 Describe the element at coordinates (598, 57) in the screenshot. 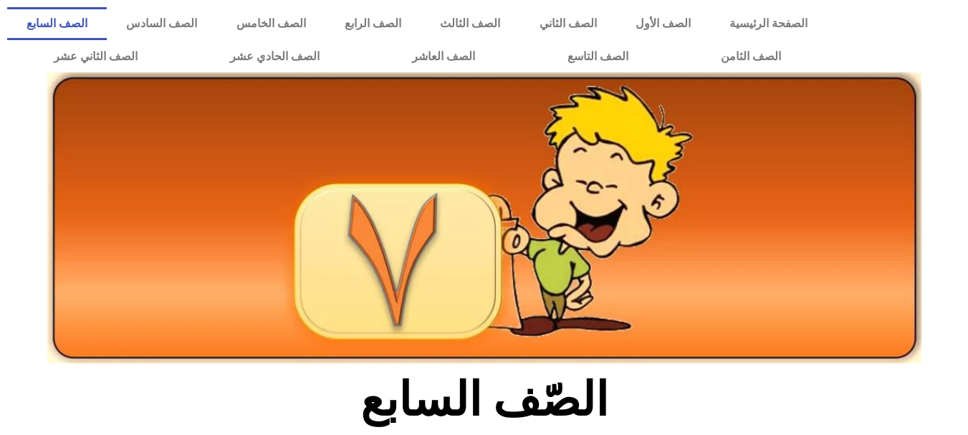

I see `a: الصف التاسع` at that location.